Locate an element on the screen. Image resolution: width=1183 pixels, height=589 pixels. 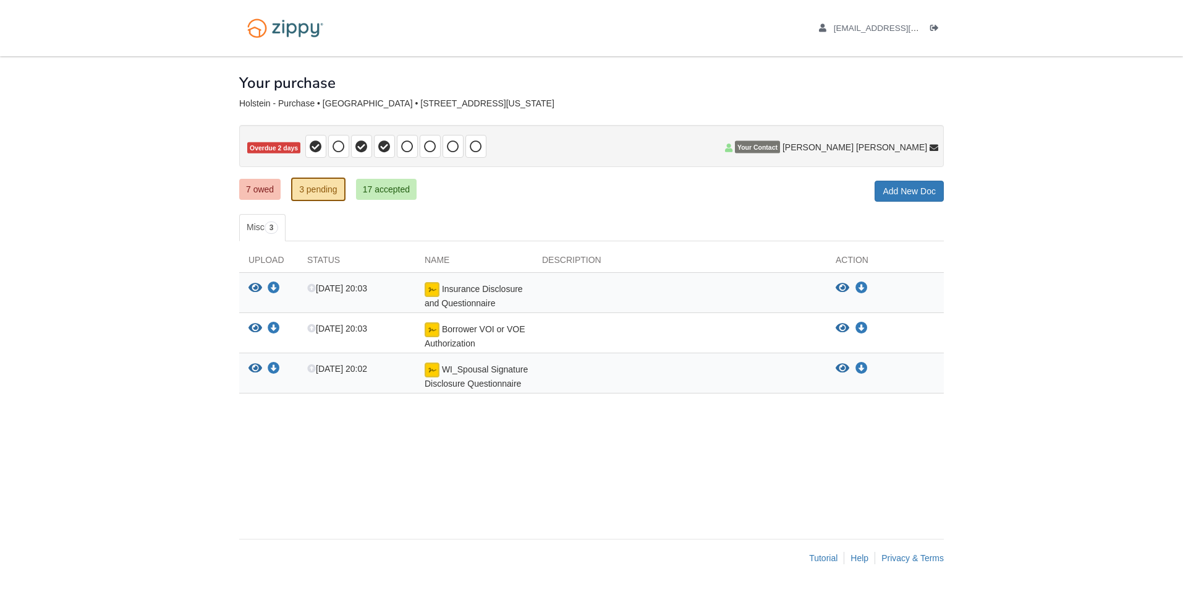
h1: Your purchase is located at coordinates (288, 83).